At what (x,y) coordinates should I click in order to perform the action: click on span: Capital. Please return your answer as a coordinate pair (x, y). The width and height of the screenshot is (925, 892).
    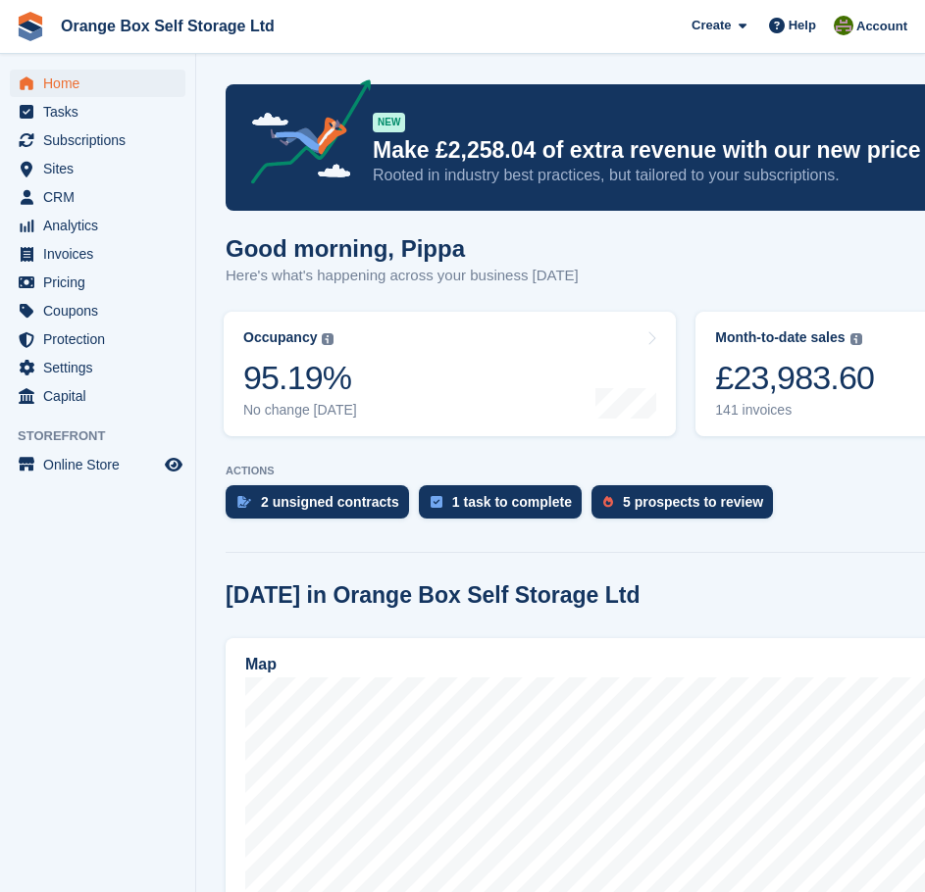
    Looking at the image, I should click on (102, 396).